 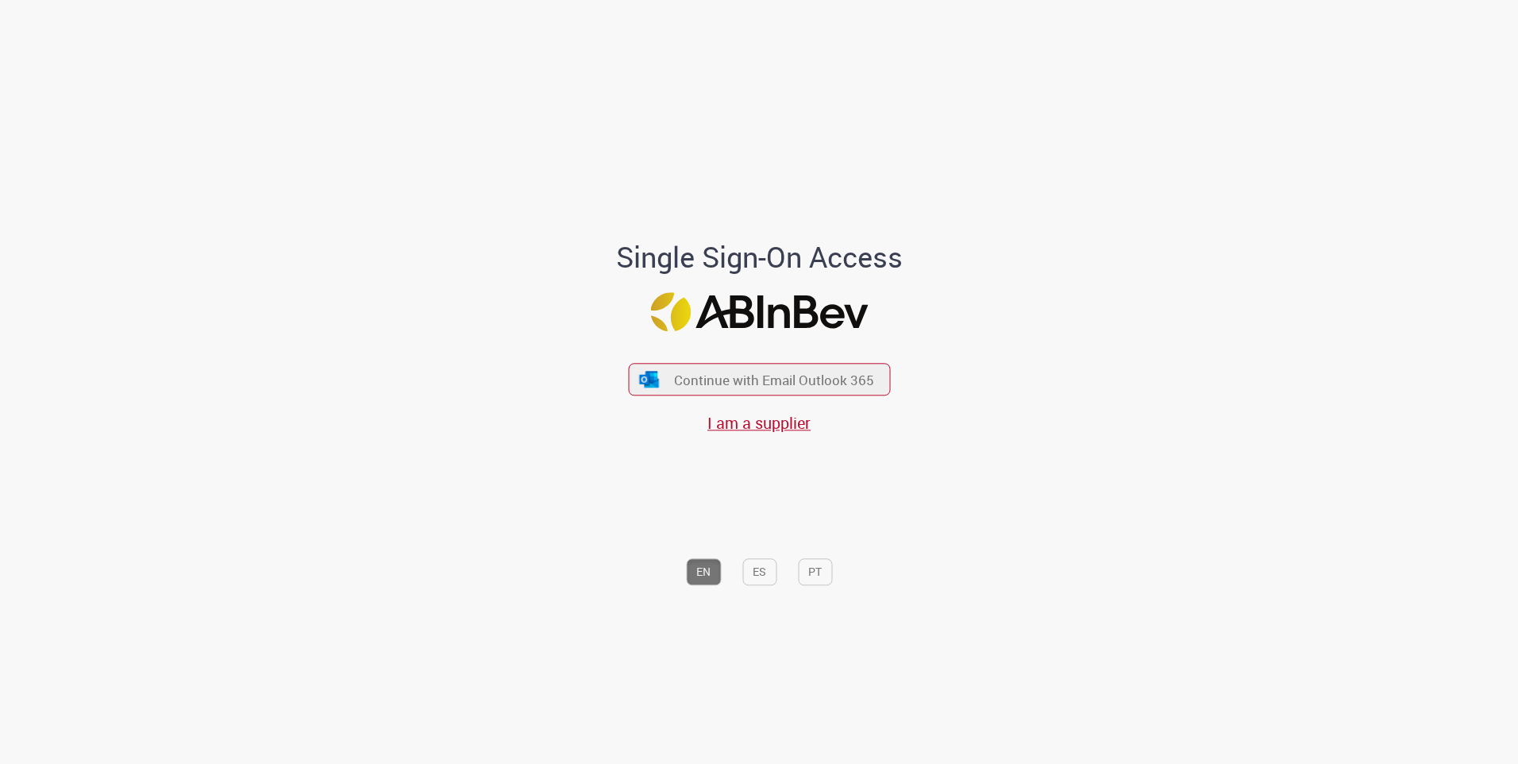 I want to click on span: Continue with Email Outlook 365, so click(x=774, y=380).